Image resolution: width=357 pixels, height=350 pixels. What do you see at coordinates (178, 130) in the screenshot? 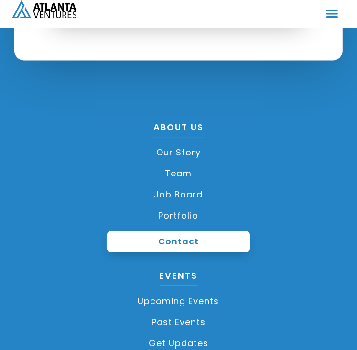
I see `a: About US` at bounding box center [178, 130].